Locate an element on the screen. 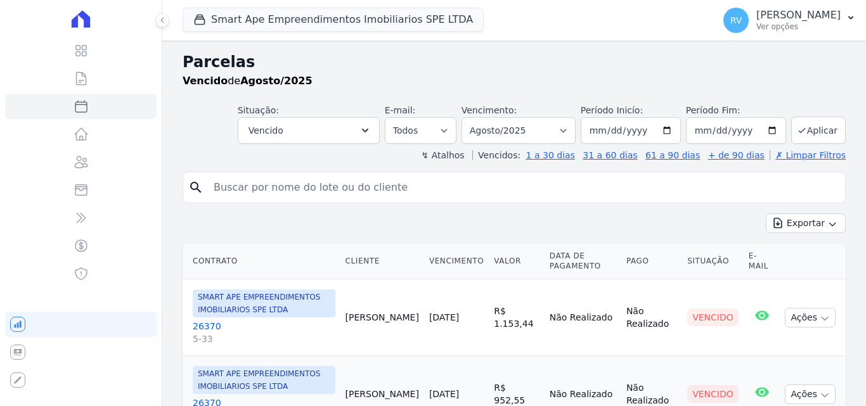 This screenshot has width=866, height=406. button: Smart Ape Empreendimentos Imobiliarios SPE LTDA is located at coordinates (333, 20).